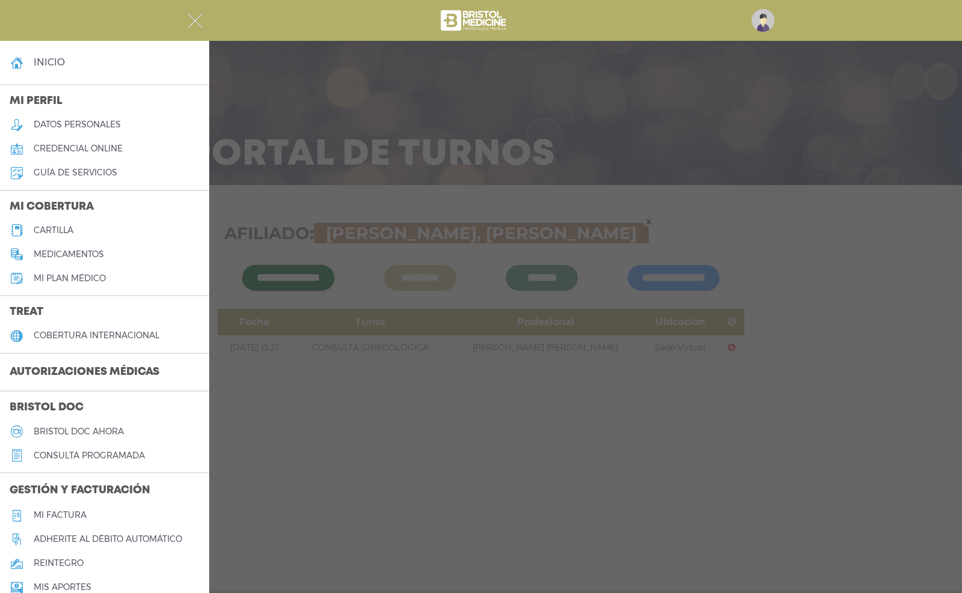 This screenshot has height=593, width=962. Describe the element at coordinates (763, 20) in the screenshot. I see `img: profile-placeholder.svg` at that location.